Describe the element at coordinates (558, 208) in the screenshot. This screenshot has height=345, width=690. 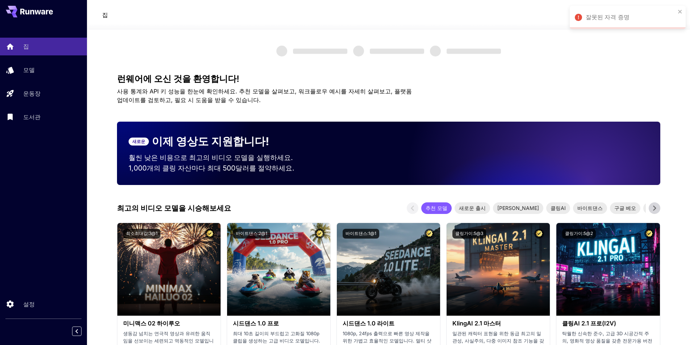
I see `font: 클링AI` at that location.